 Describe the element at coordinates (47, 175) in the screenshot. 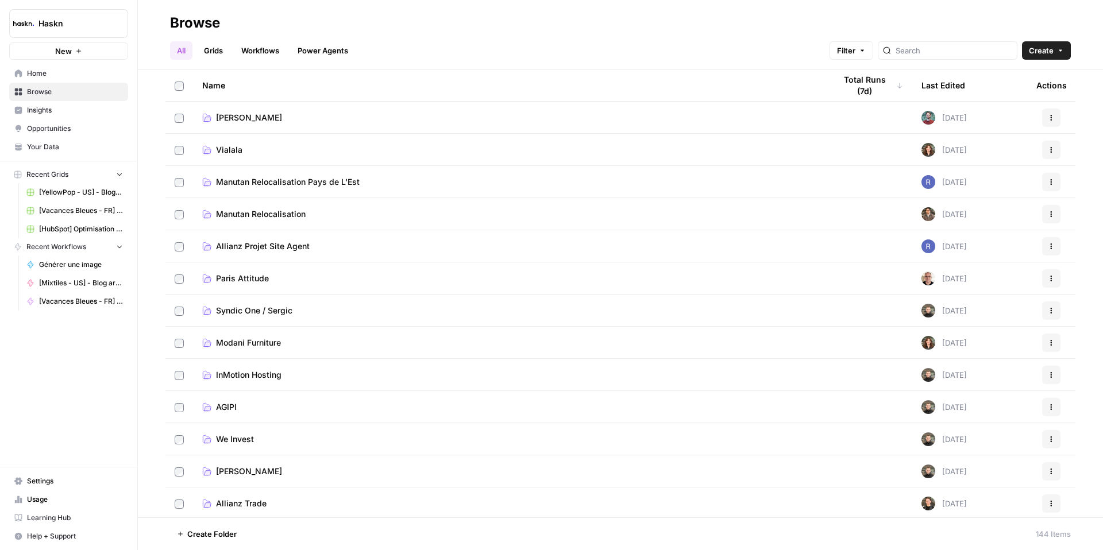

I see `span: Recent Grids` at that location.